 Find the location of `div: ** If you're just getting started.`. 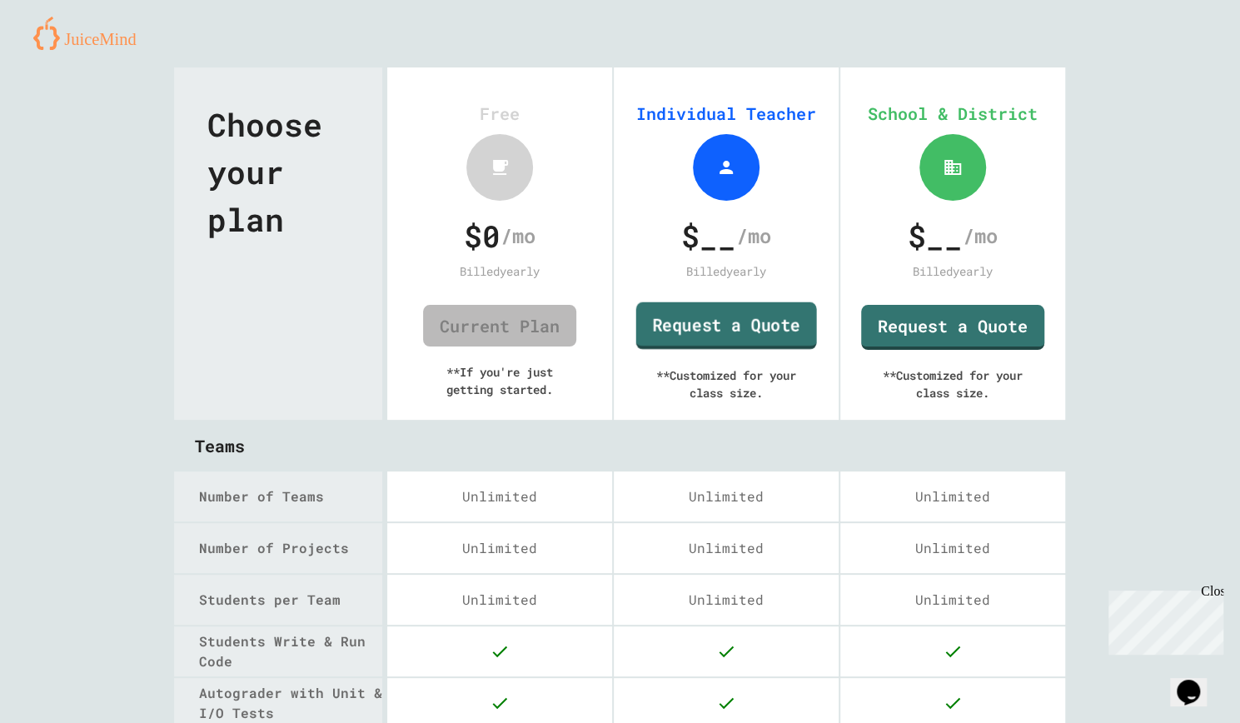

div: ** If you're just getting started. is located at coordinates (500, 380).